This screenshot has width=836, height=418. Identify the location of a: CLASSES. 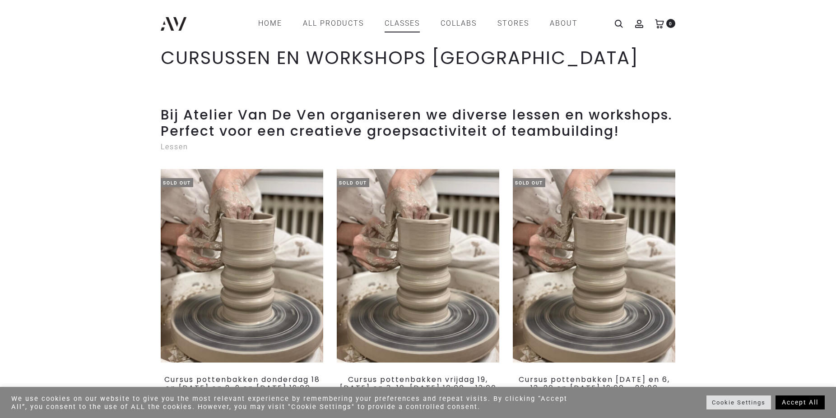
(402, 23).